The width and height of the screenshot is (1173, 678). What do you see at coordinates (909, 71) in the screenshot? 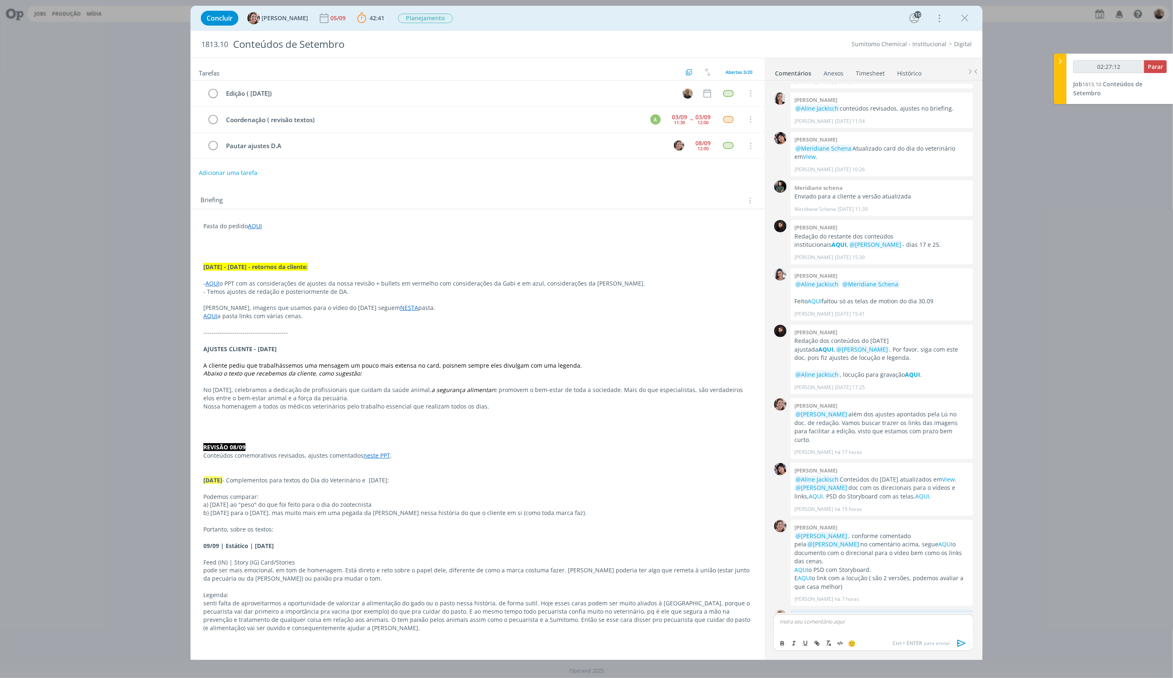
I see `a: Histórico` at bounding box center [909, 71].